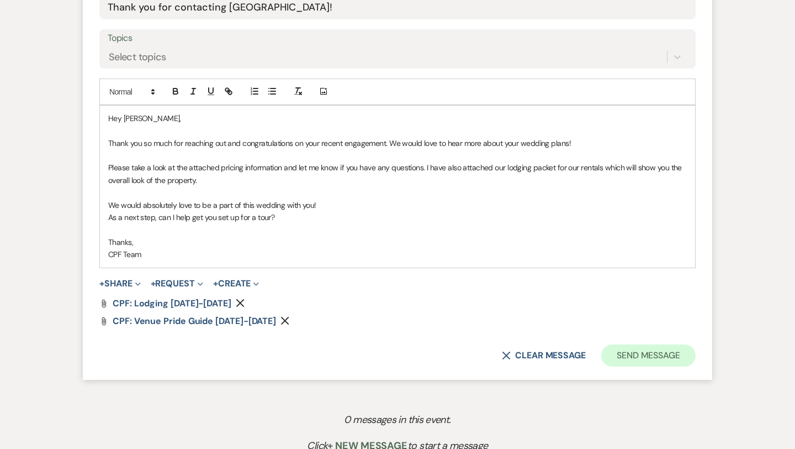 The width and height of the screenshot is (795, 449). I want to click on p: 0 messages in this event., so click(398, 419).